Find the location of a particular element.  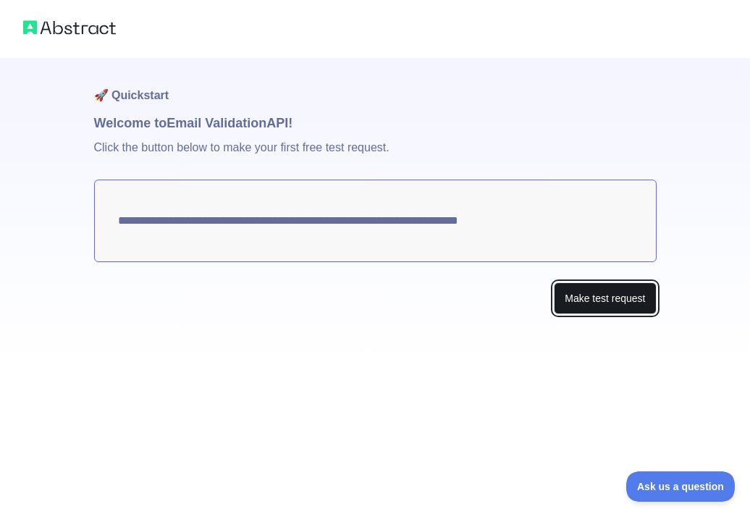

h1: Welcome to Email Validation API! is located at coordinates (375, 123).